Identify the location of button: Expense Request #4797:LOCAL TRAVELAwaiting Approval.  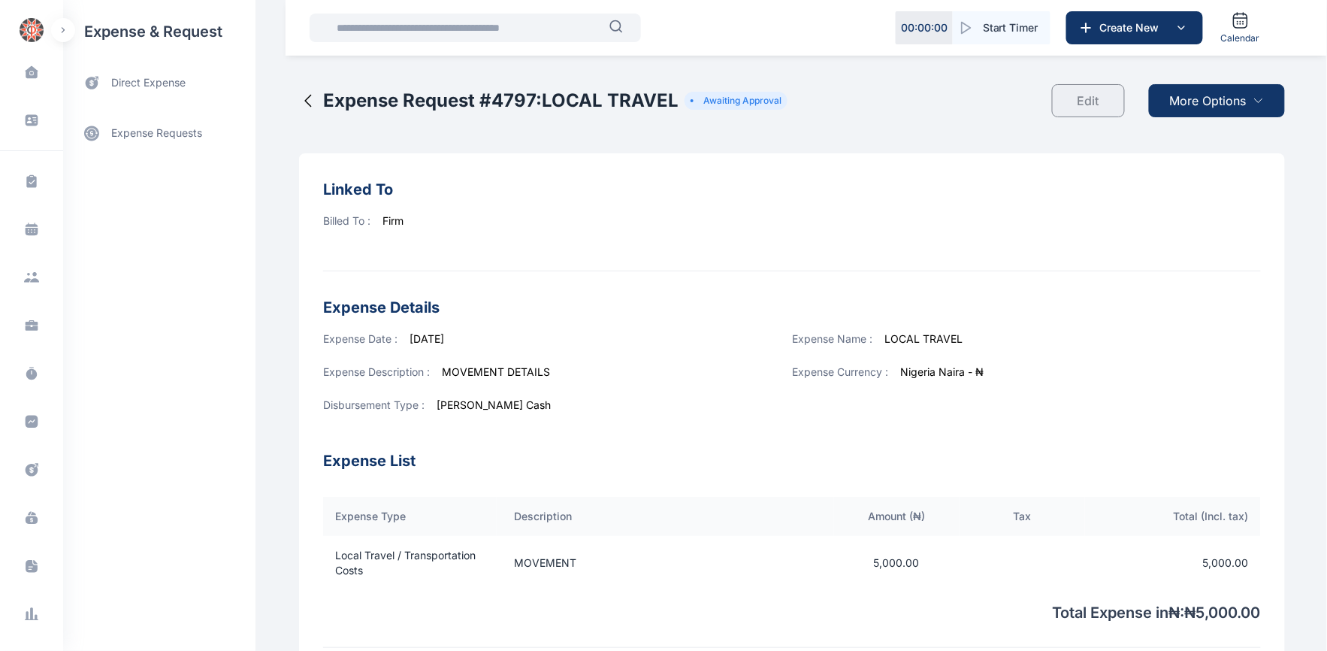
(543, 101).